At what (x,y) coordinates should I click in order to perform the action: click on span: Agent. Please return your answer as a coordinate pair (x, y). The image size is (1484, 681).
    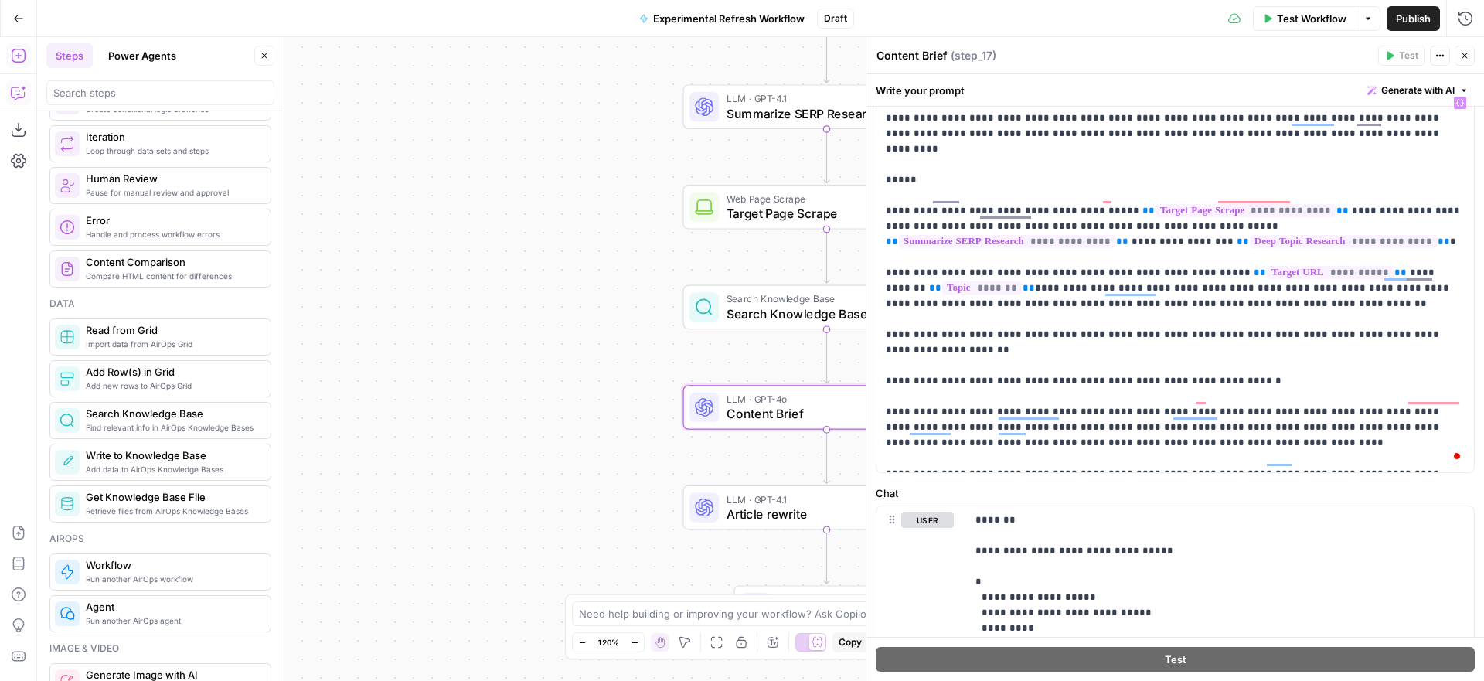
    Looking at the image, I should click on (172, 607).